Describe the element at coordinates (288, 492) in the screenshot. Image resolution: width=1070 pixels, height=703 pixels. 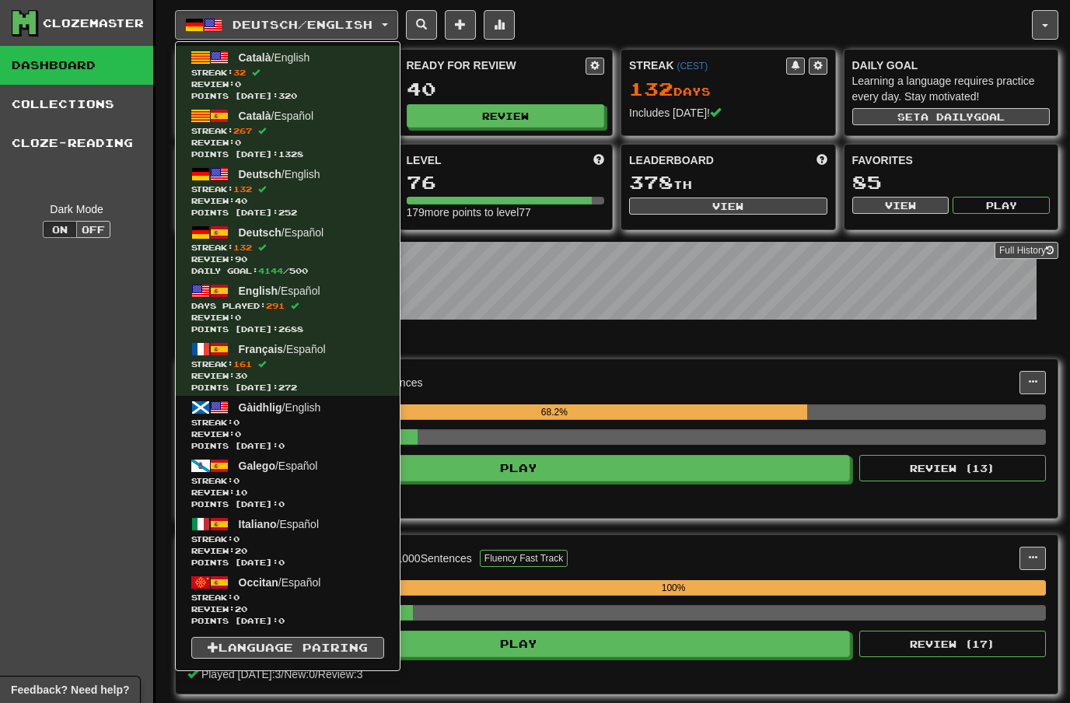
I see `span: Review: 10` at that location.